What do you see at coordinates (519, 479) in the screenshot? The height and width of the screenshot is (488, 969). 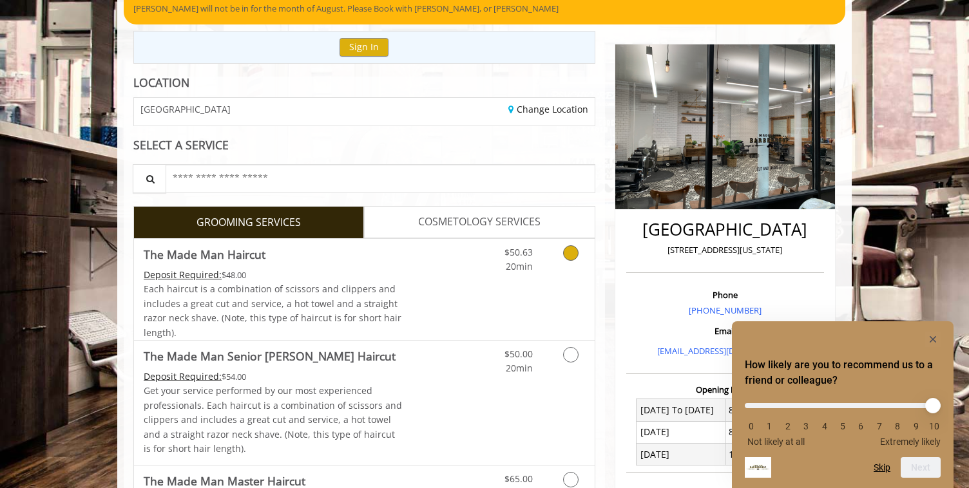 I see `span: $65.00` at bounding box center [519, 479].